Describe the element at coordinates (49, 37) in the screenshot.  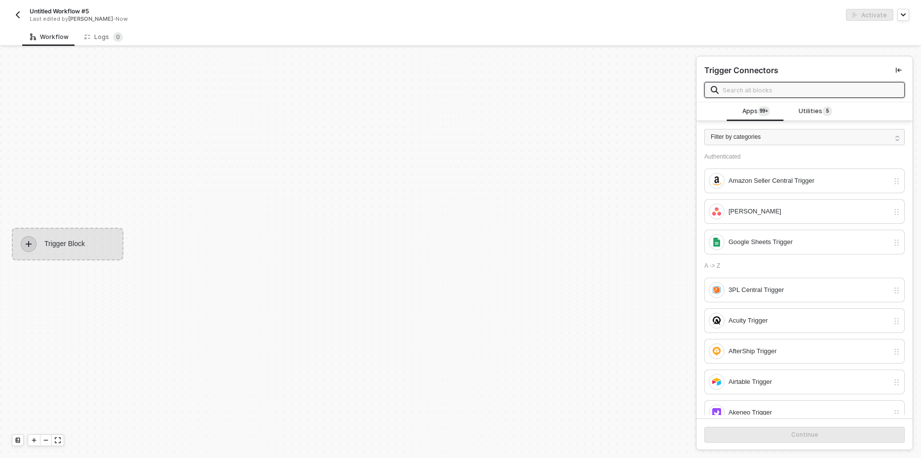
I see `div: Workflow` at that location.